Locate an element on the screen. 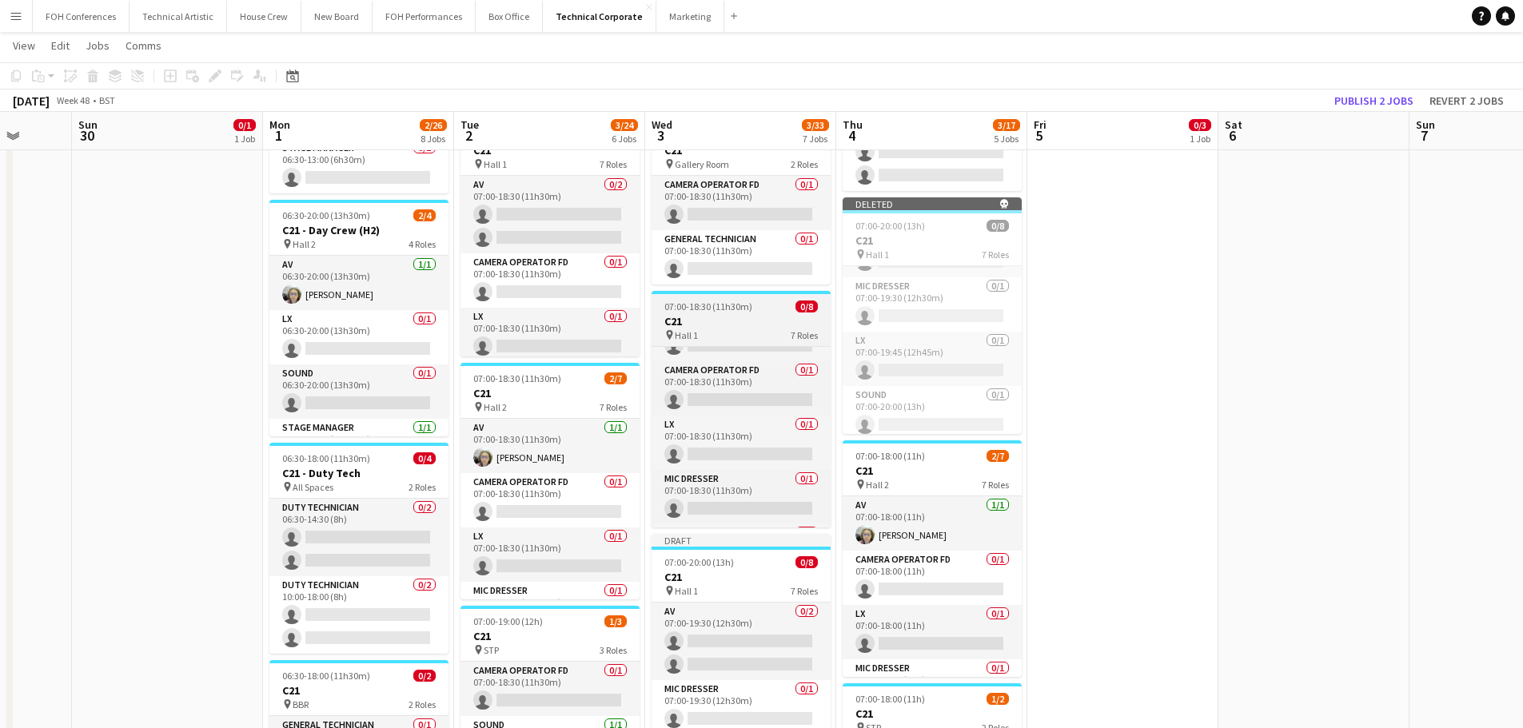 The image size is (1523, 728). button: House Crew is located at coordinates (264, 16).